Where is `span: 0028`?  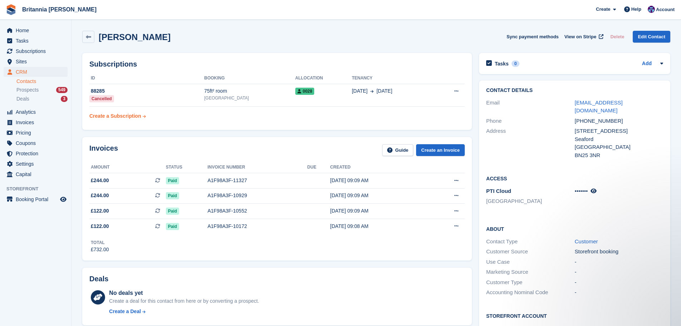 span: 0028 is located at coordinates (305, 91).